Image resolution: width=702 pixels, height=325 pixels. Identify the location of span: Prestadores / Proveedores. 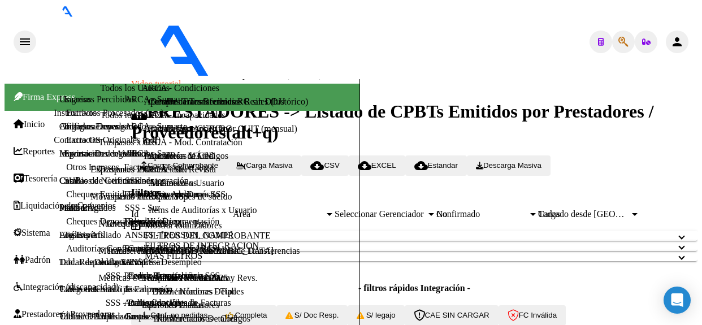
(64, 314).